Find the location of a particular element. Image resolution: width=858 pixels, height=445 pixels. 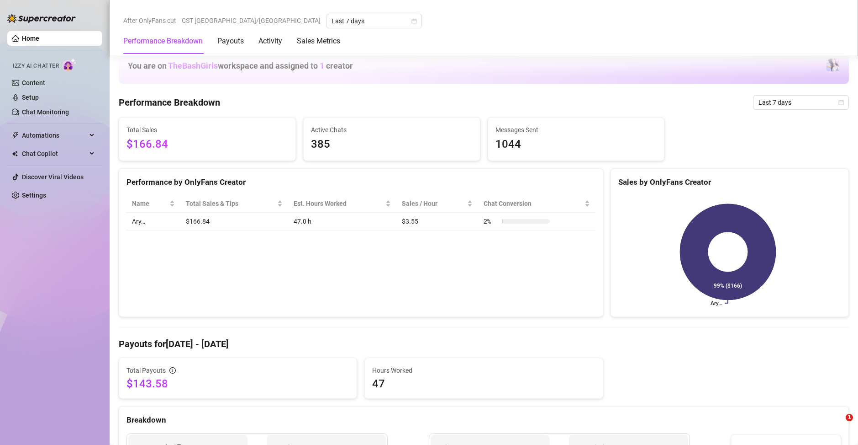

td: 47.0 h is located at coordinates (342, 221).